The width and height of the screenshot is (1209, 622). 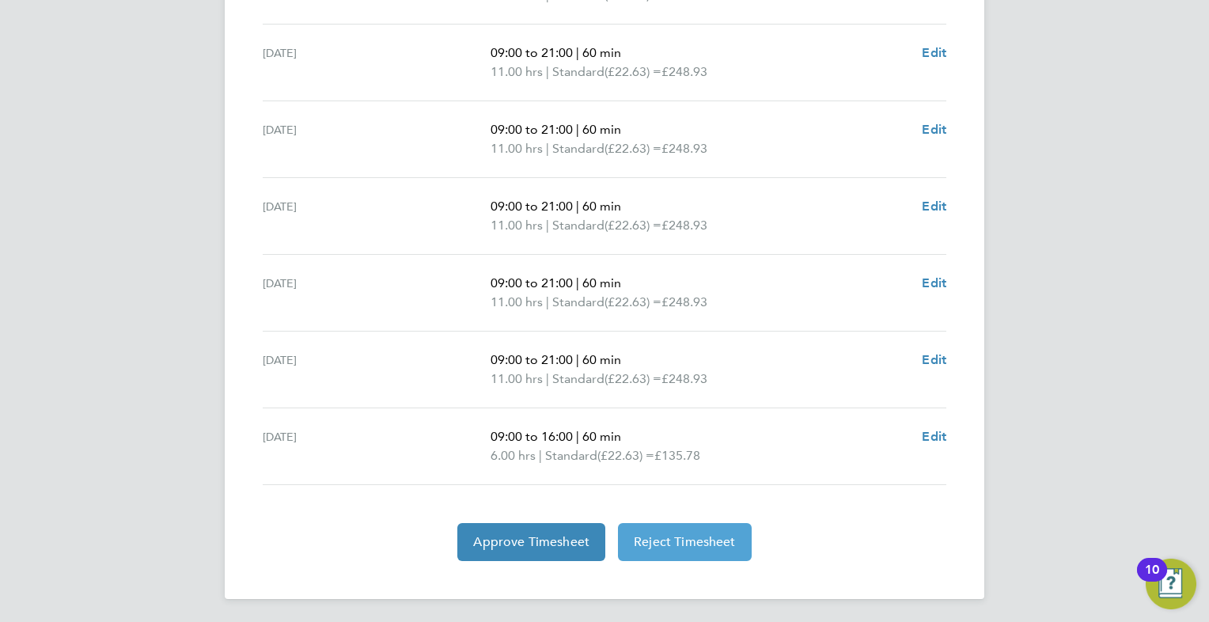 I want to click on div: 10, so click(x=1152, y=580).